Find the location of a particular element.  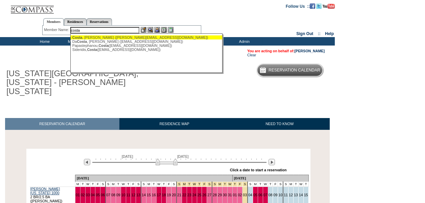

a: 29 is located at coordinates (220, 195).